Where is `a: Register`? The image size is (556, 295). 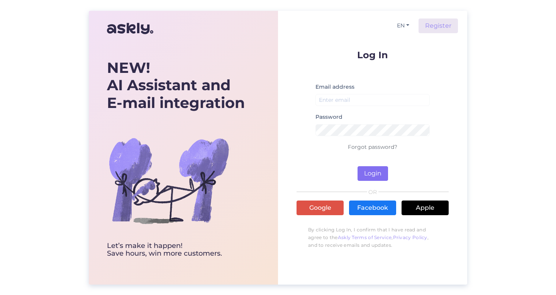 a: Register is located at coordinates (438, 26).